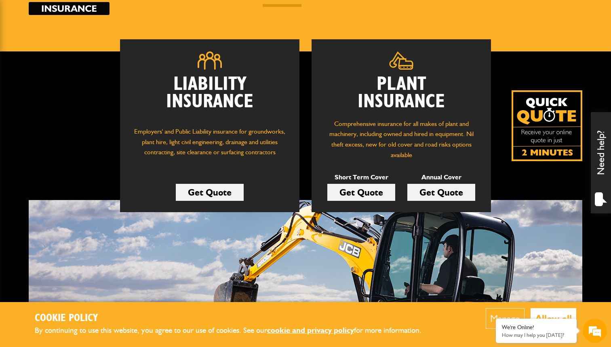  I want to click on input: Enter your phone number, so click(79, 131).